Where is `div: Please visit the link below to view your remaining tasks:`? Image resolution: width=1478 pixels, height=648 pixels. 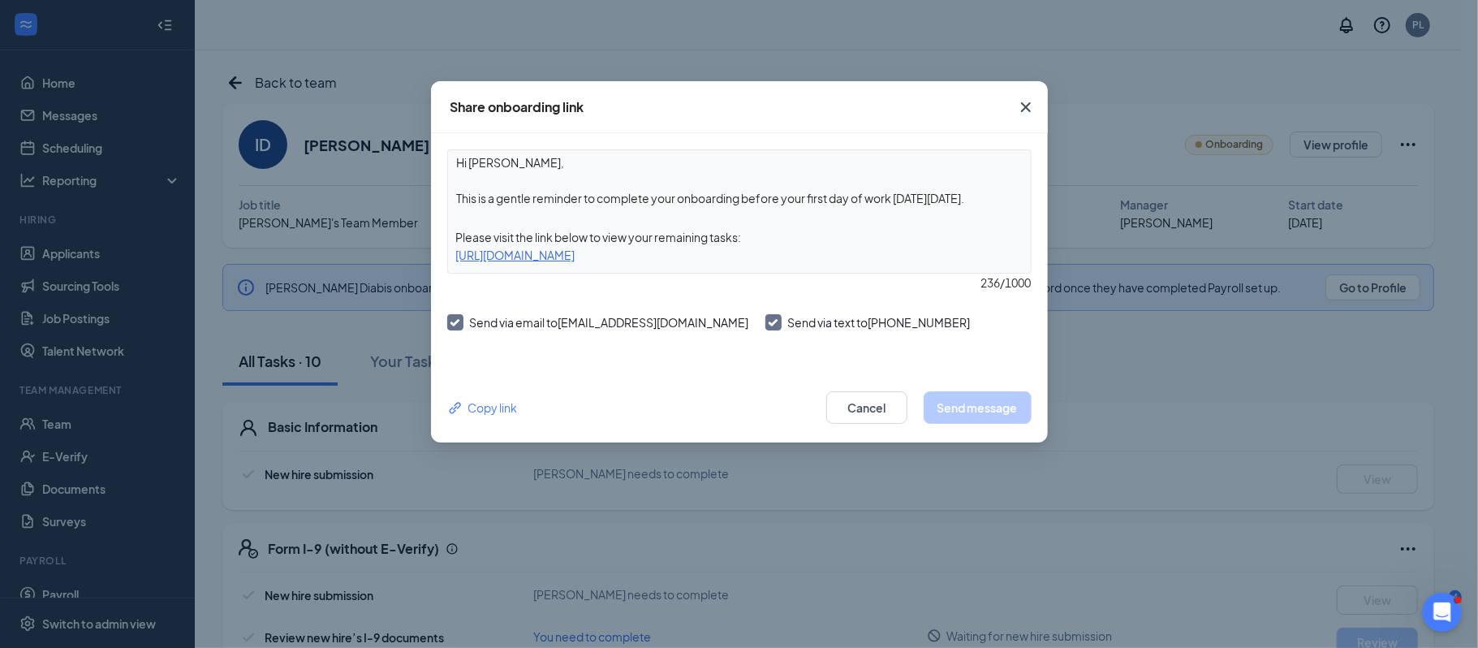
div: Please visit the link below to view your remaining tasks: is located at coordinates (739, 237).